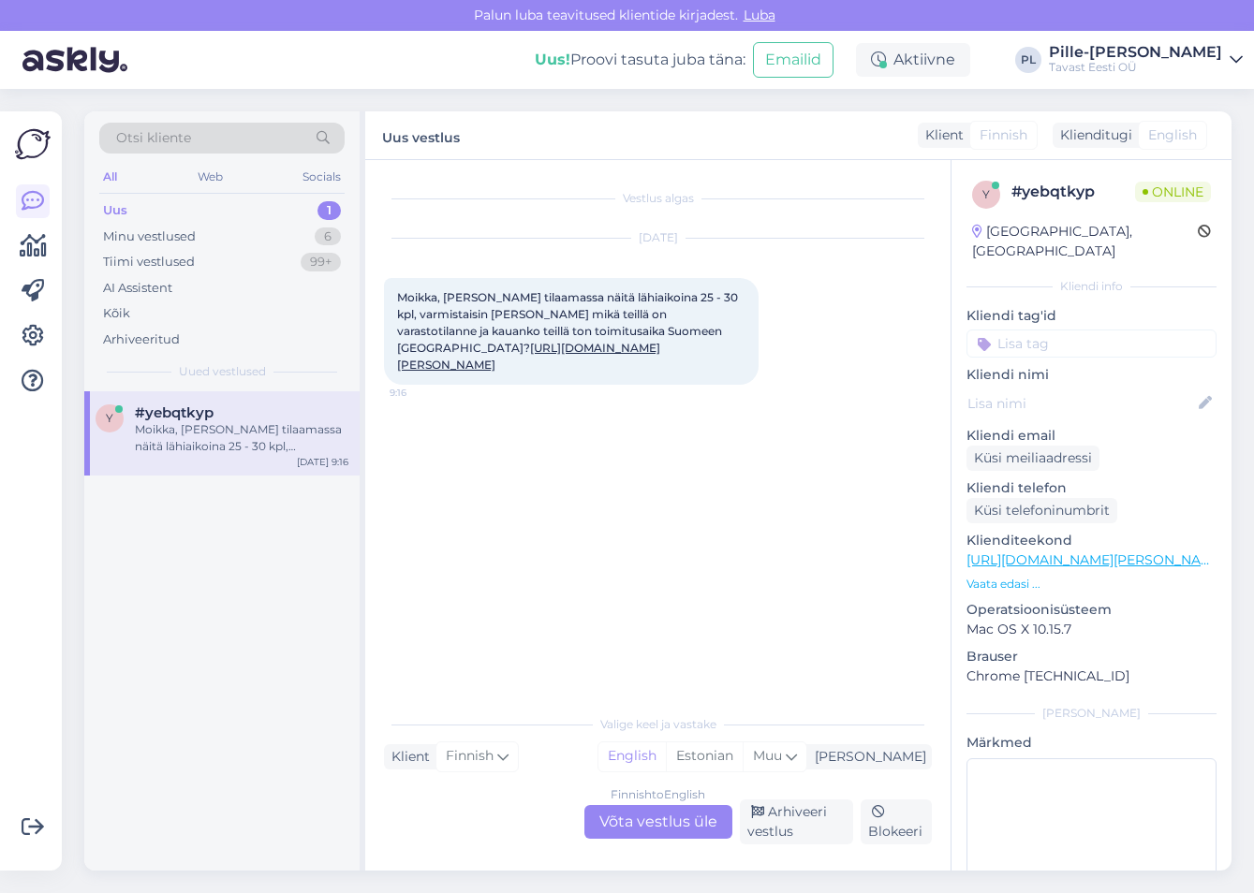  I want to click on div: # yebqtkyp, so click(1073, 192).